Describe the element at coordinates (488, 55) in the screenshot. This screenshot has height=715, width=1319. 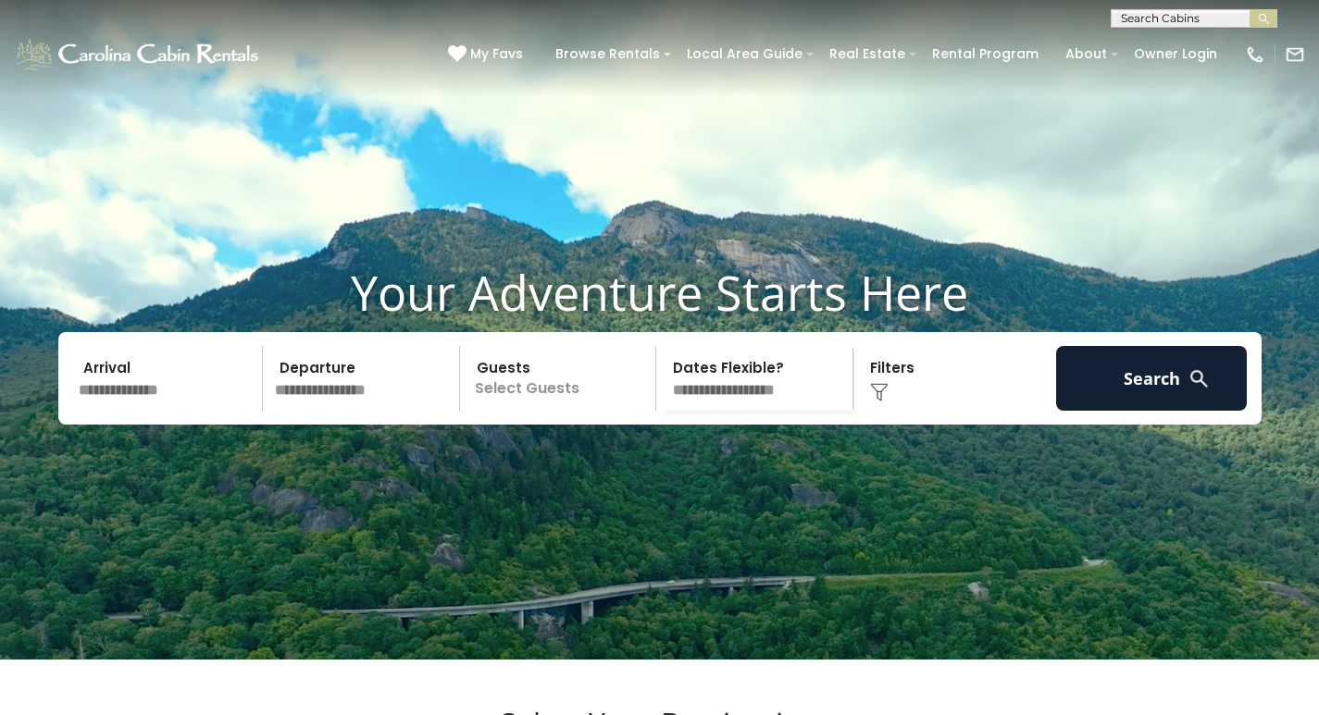
I see `a: My Favs` at that location.